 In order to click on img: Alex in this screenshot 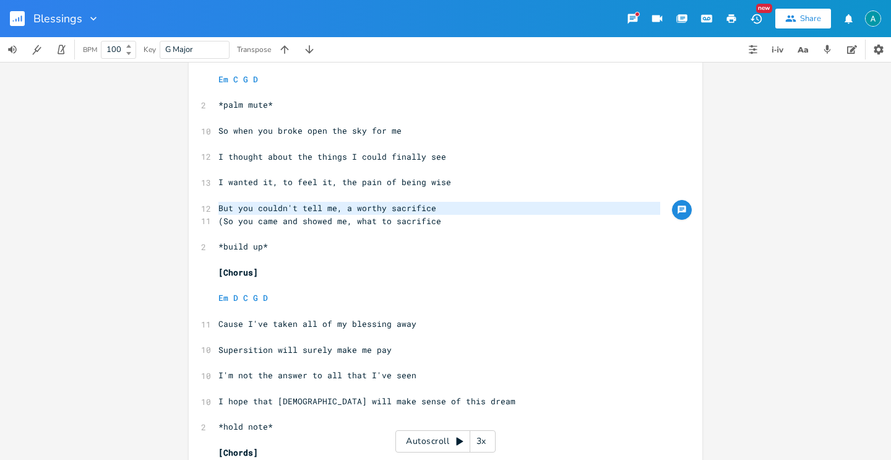, I will do `click(873, 19)`.